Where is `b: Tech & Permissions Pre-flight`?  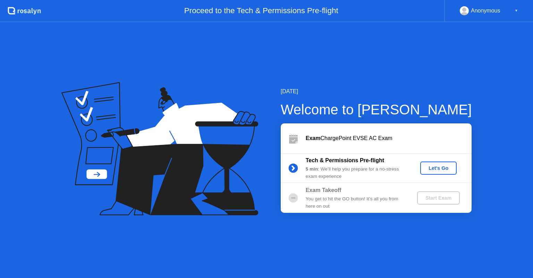
b: Tech & Permissions Pre-flight is located at coordinates (345, 160).